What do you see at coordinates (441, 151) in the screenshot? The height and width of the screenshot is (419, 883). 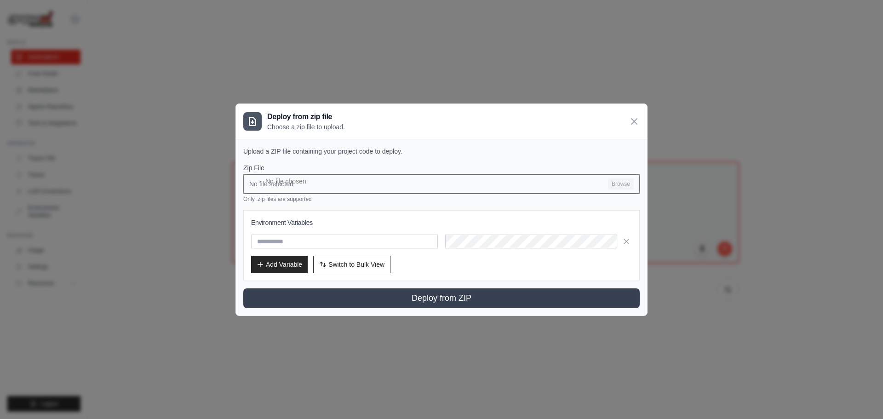 I see `p: Upload a ZIP file containing your project code to deploy.` at bounding box center [441, 151].